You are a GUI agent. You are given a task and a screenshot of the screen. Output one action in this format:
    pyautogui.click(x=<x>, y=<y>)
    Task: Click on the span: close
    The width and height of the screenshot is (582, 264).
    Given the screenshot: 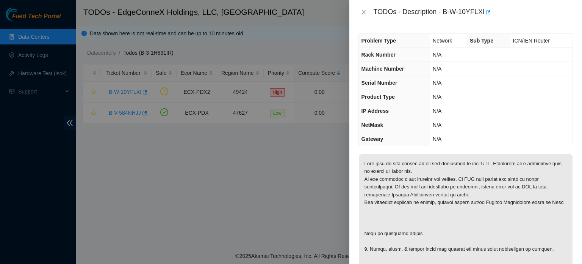 What is the action you would take?
    pyautogui.click(x=364, y=12)
    